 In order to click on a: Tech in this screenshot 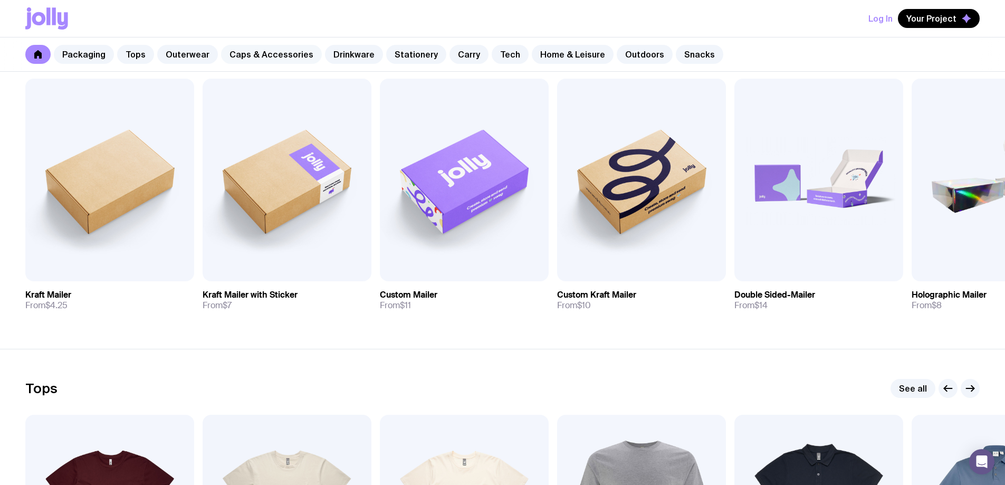, I will do `click(510, 54)`.